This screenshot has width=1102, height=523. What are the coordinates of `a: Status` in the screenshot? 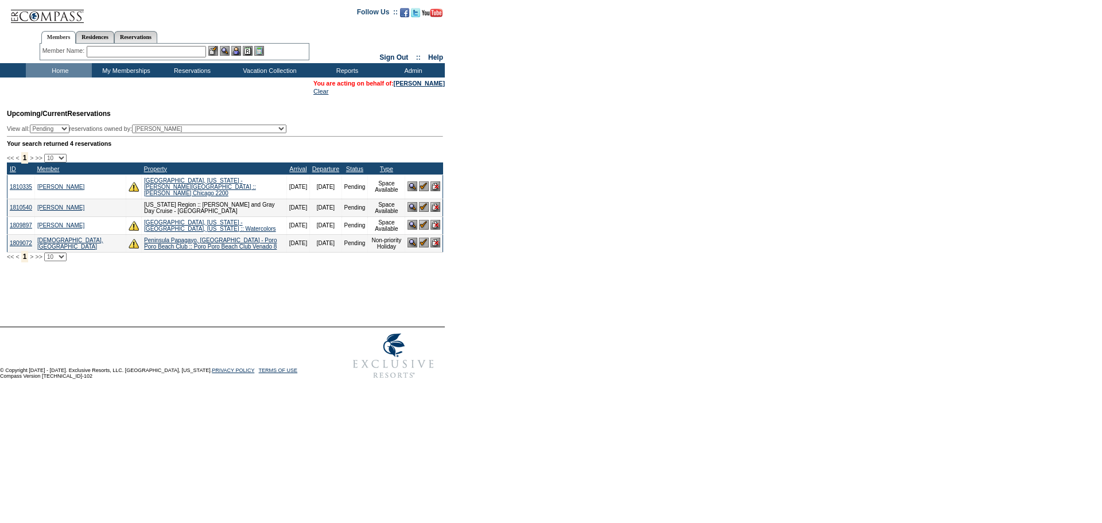 It's located at (355, 169).